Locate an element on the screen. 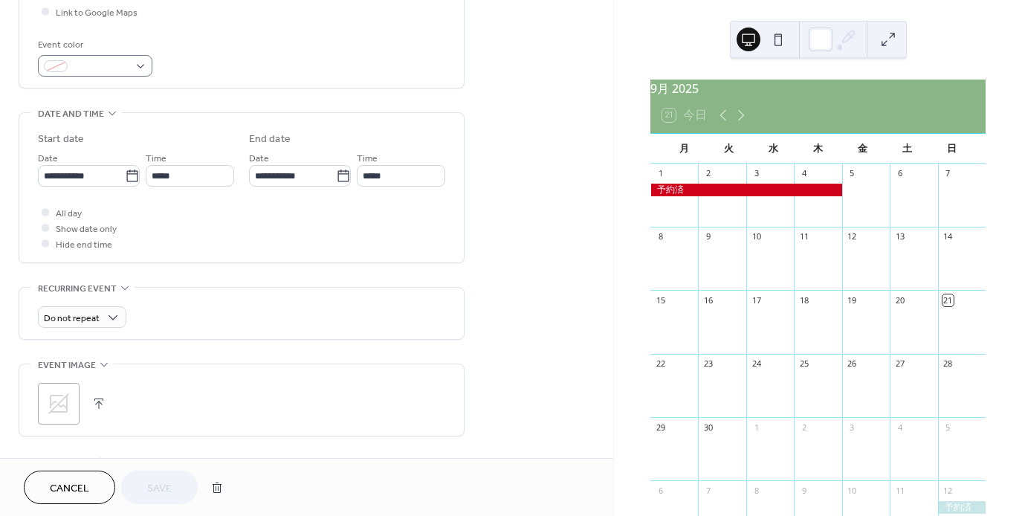 This screenshot has height=516, width=1022. span: Show date only is located at coordinates (86, 229).